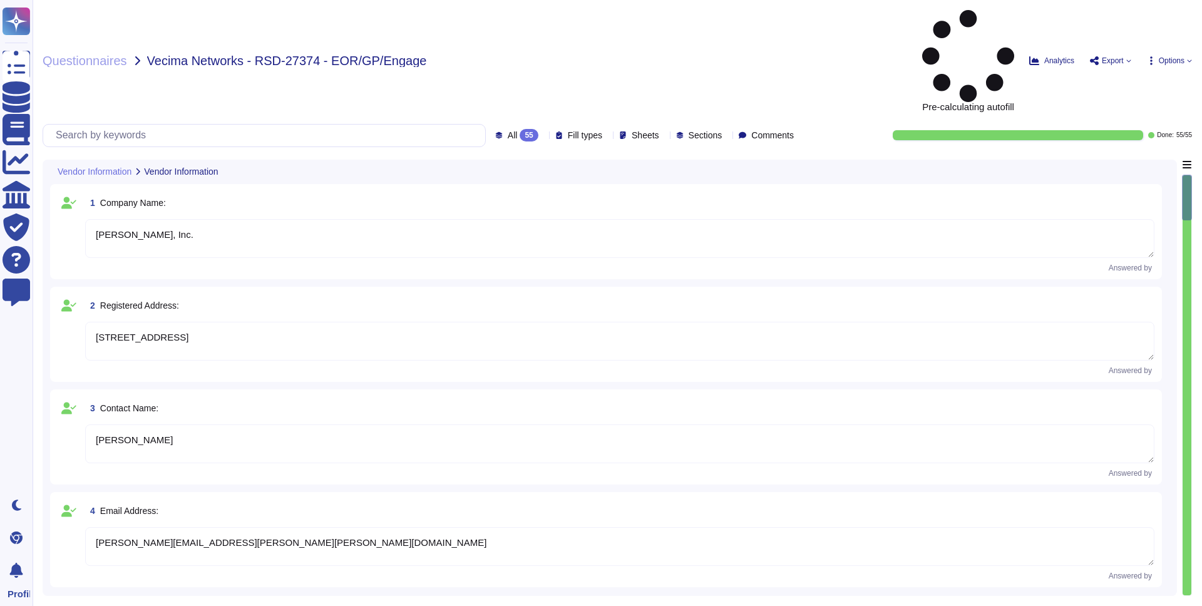 The height and width of the screenshot is (606, 1202). I want to click on span: 4, so click(90, 511).